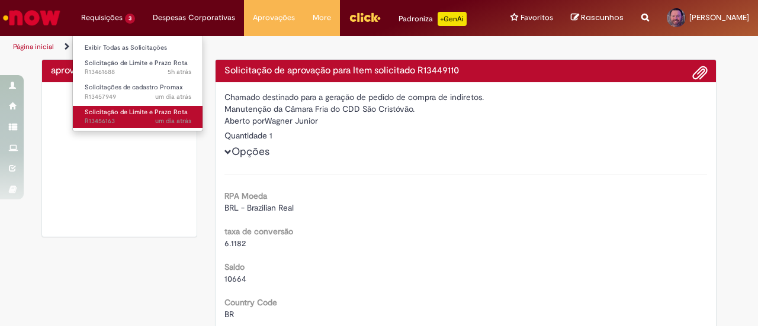 This screenshot has width=758, height=326. I want to click on ul: Trilhas de página, so click(252, 47).